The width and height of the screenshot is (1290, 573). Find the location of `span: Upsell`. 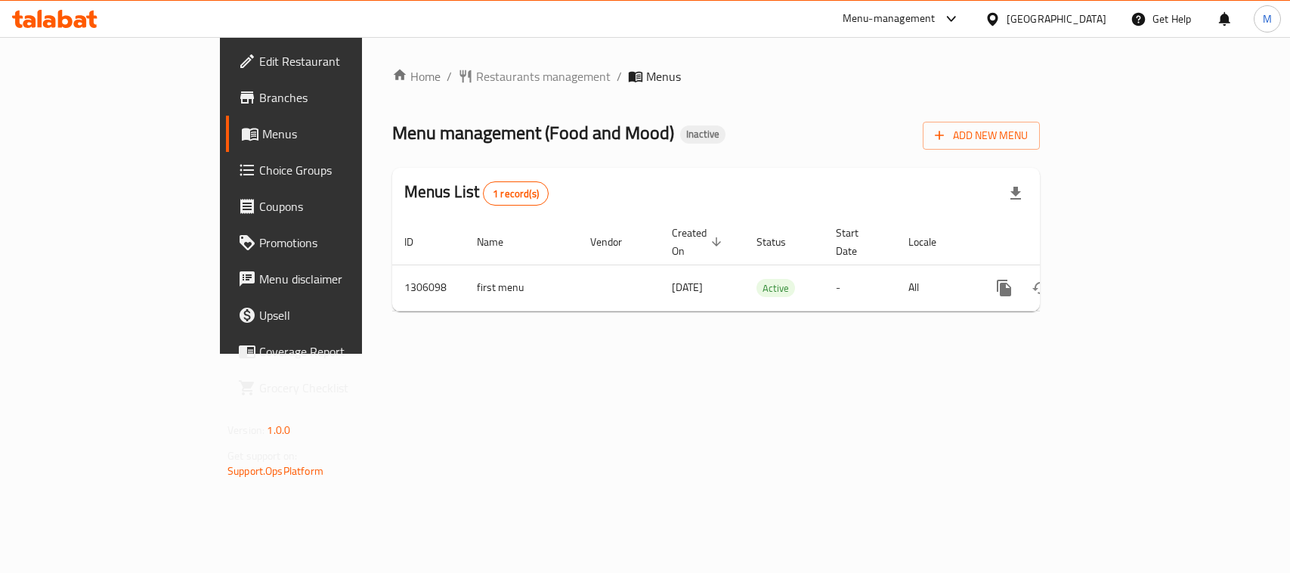

span: Upsell is located at coordinates (341, 315).